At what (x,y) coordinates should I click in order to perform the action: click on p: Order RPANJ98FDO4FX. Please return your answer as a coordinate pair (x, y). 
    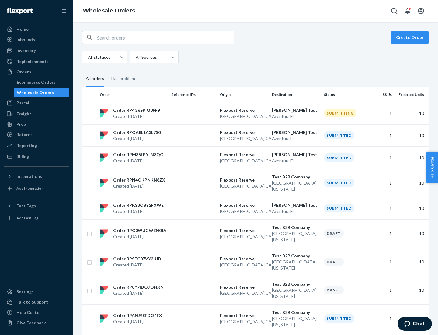
    Looking at the image, I should click on (138, 315).